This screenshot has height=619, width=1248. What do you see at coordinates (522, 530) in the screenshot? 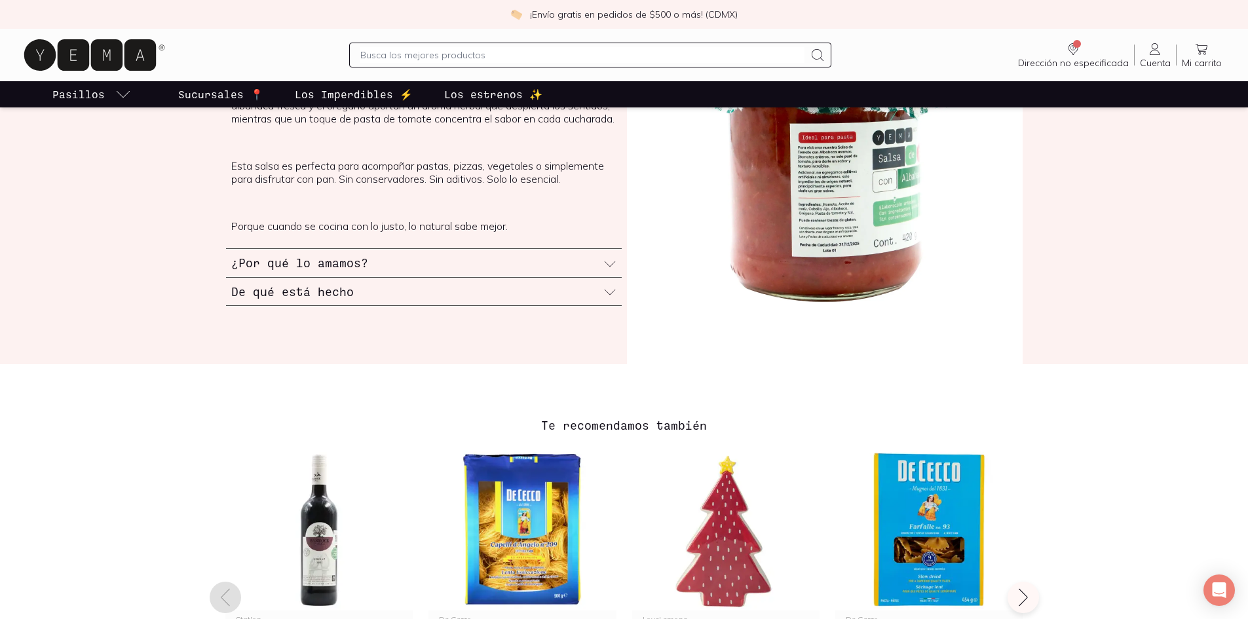
I see `img: Pasta Nidi Capelli D' Aneglo De Cecco` at bounding box center [522, 530].